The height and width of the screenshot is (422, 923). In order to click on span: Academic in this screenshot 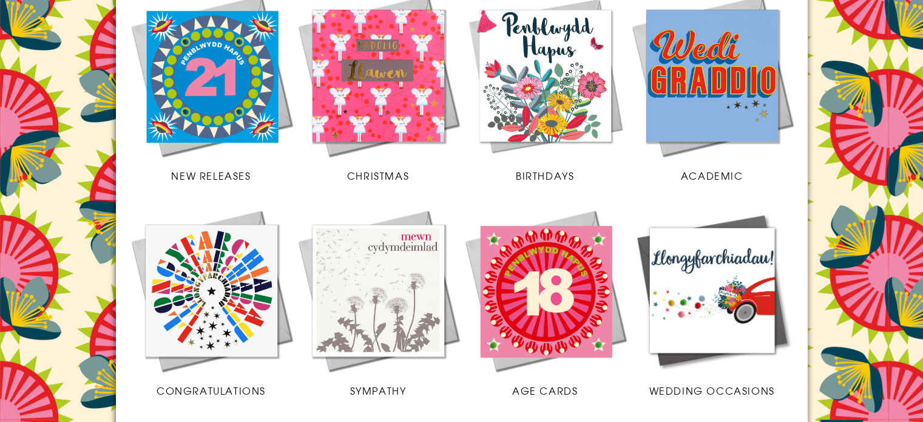, I will do `click(711, 175)`.